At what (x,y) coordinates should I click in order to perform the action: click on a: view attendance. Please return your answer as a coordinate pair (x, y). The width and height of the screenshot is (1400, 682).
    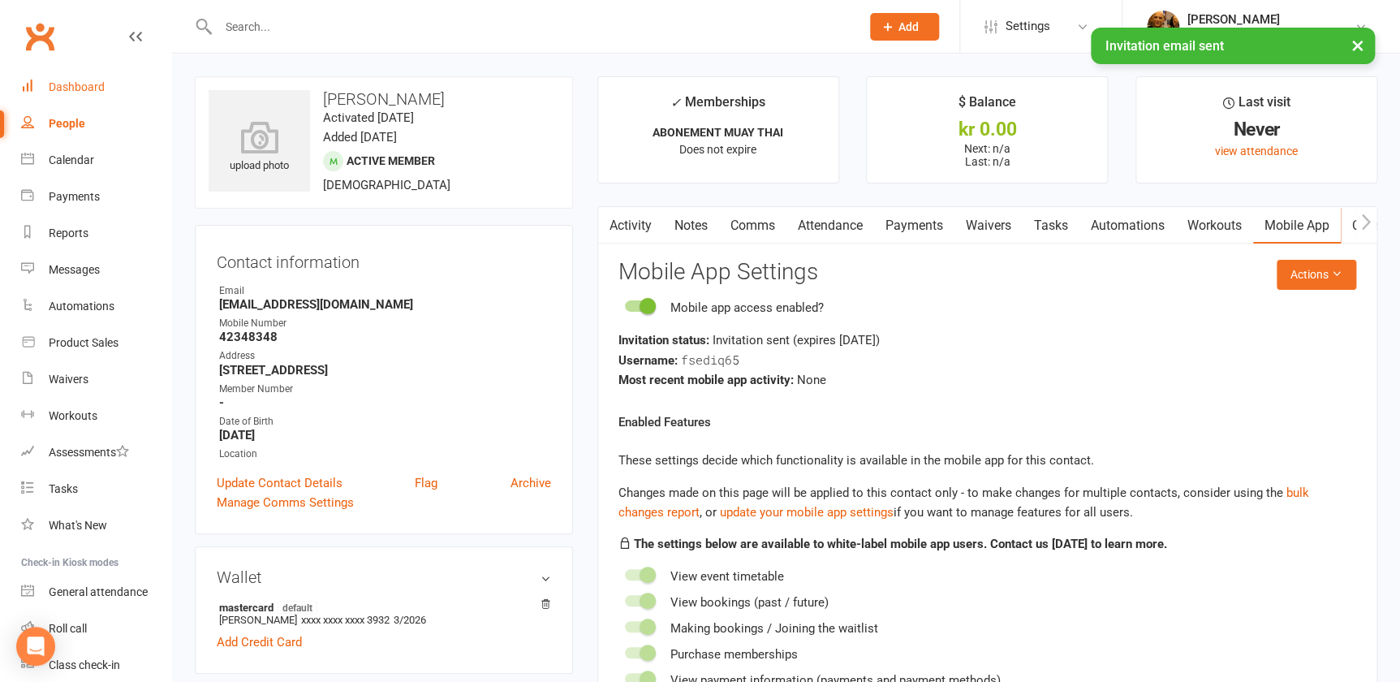
    Looking at the image, I should click on (1257, 151).